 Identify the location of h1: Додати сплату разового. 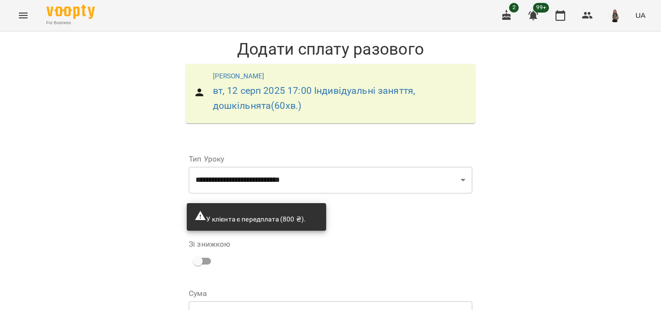
(331, 49).